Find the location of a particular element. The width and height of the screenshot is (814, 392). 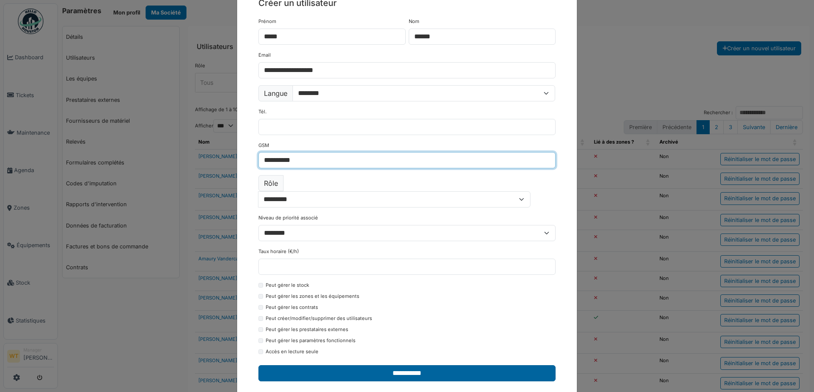

label: Peut gérer le stock is located at coordinates (287, 285).